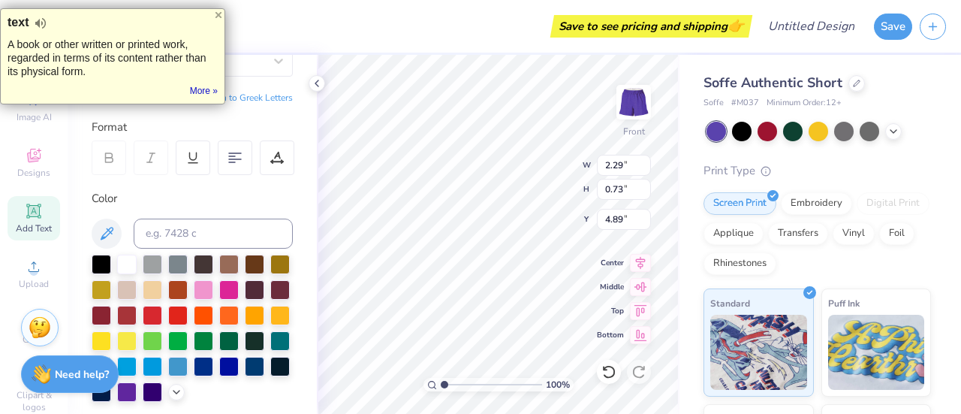 The width and height of the screenshot is (961, 414). What do you see at coordinates (897, 234) in the screenshot?
I see `div: Foil` at bounding box center [897, 234].